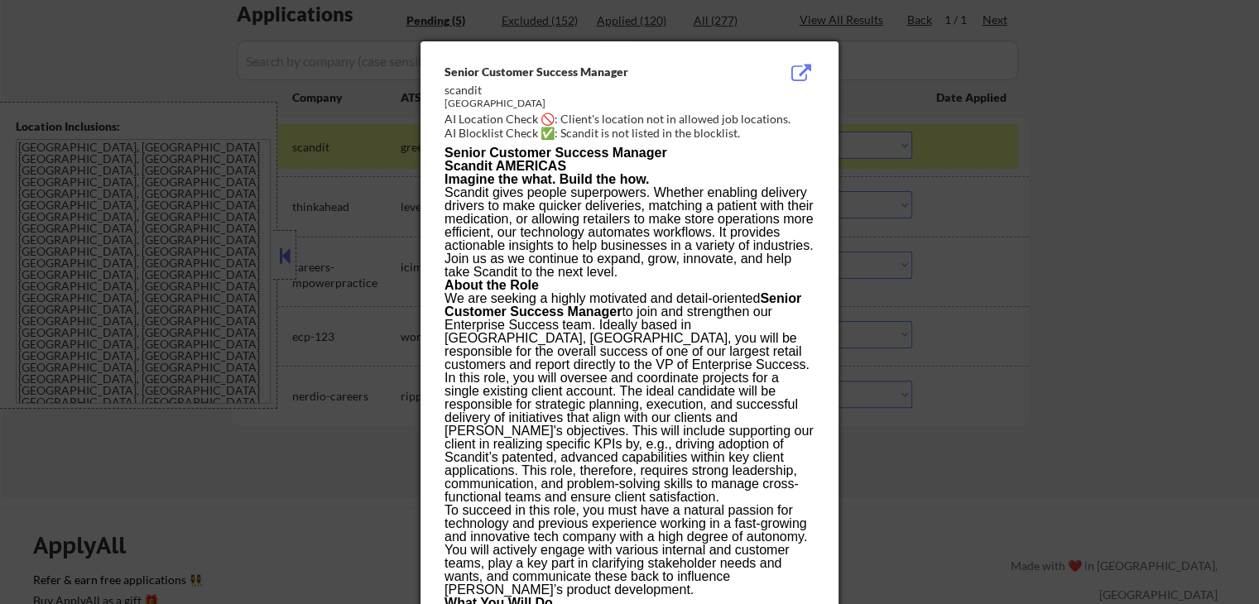 Image resolution: width=1259 pixels, height=604 pixels. What do you see at coordinates (588, 72) in the screenshot?
I see `div: Senior Customer Success Manager` at bounding box center [588, 72].